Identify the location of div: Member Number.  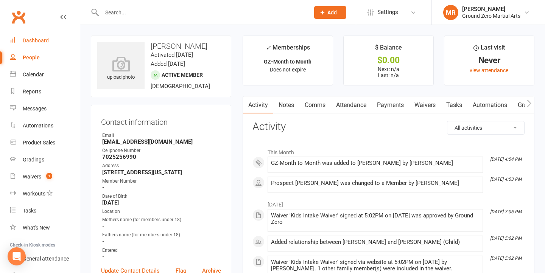
(162, 181).